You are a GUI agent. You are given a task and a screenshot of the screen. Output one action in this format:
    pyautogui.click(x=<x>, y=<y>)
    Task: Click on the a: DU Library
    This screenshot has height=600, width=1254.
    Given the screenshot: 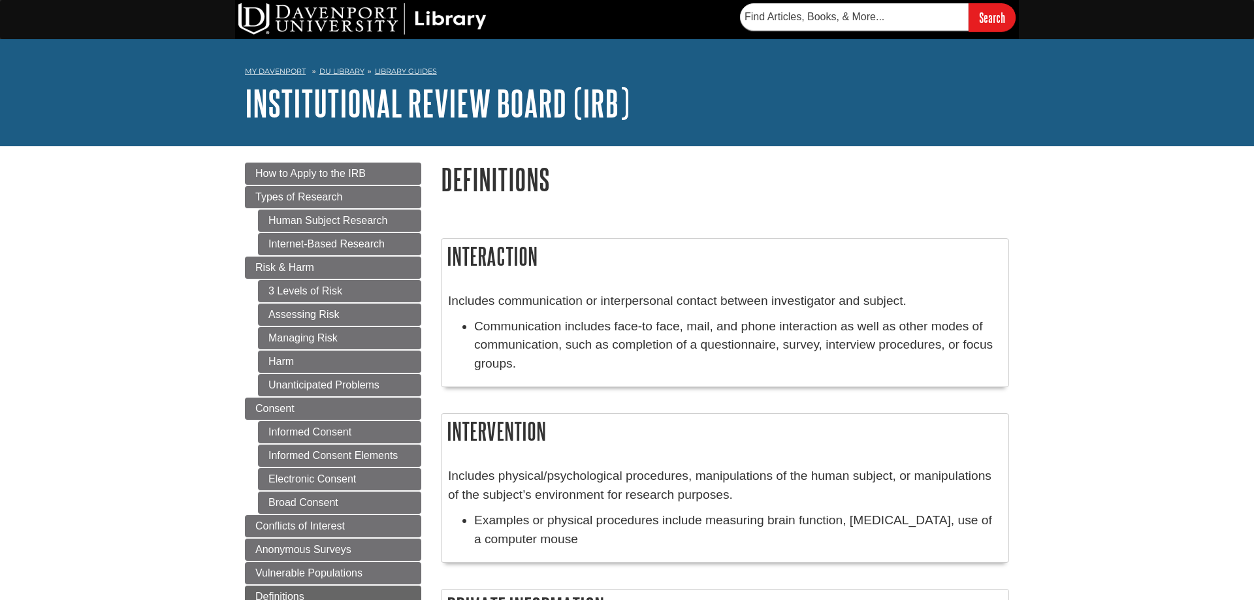 What is the action you would take?
    pyautogui.click(x=342, y=71)
    